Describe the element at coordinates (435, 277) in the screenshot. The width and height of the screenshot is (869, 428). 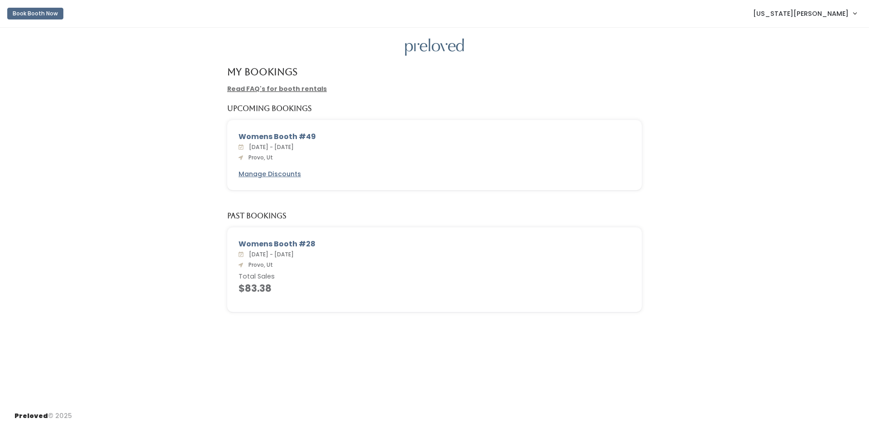
I see `h6: Total Sales` at that location.